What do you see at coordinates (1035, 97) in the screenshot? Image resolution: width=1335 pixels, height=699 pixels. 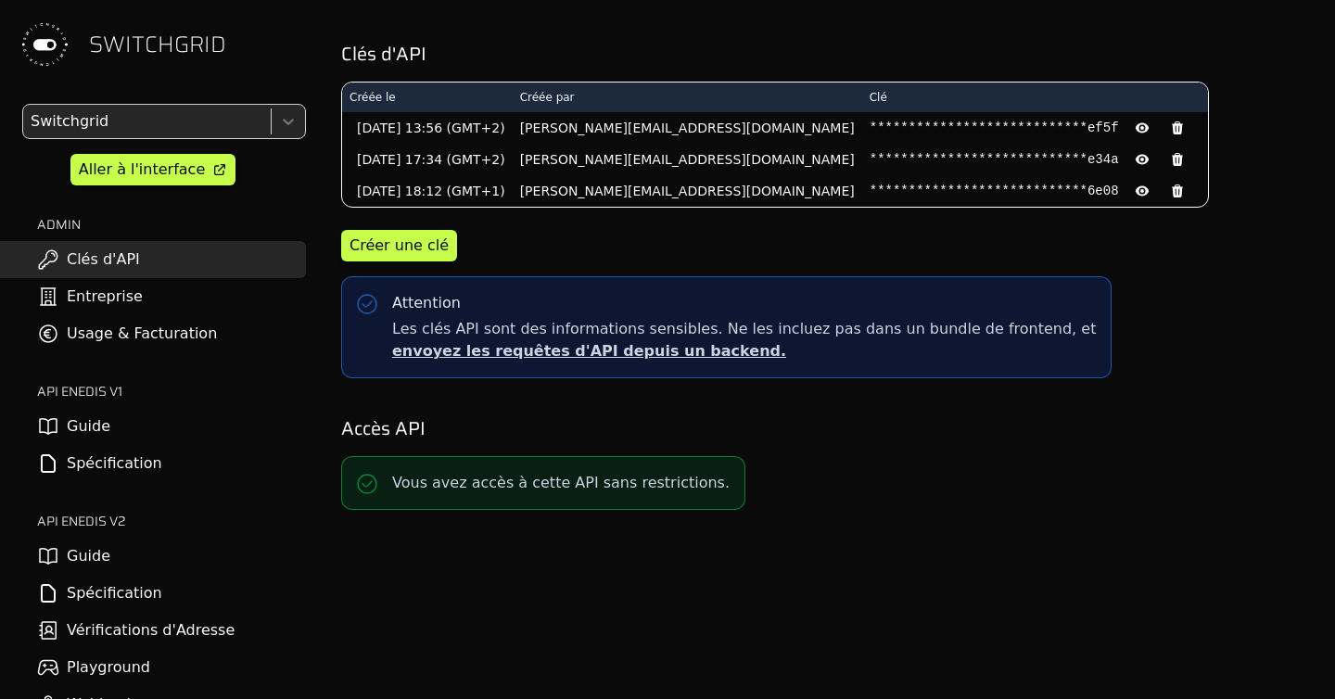 I see `th: Clé` at bounding box center [1035, 97].